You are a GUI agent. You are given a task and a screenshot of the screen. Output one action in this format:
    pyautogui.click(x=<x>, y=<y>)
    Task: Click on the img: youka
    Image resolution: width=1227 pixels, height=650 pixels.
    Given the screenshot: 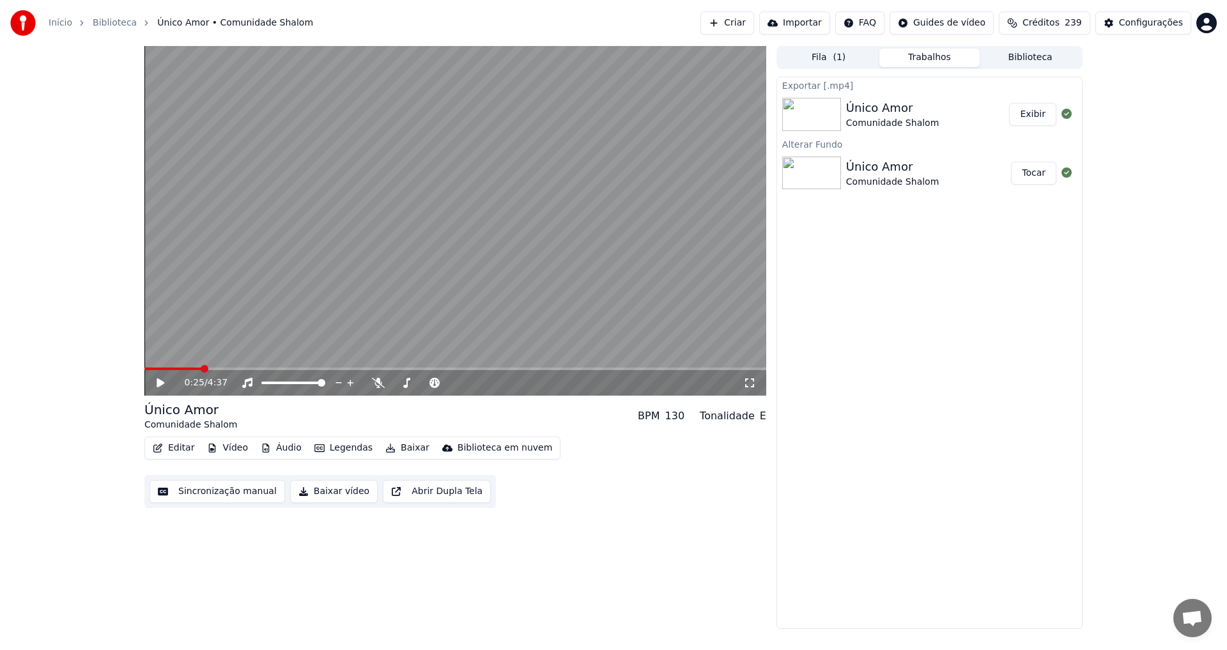 What is the action you would take?
    pyautogui.click(x=23, y=23)
    